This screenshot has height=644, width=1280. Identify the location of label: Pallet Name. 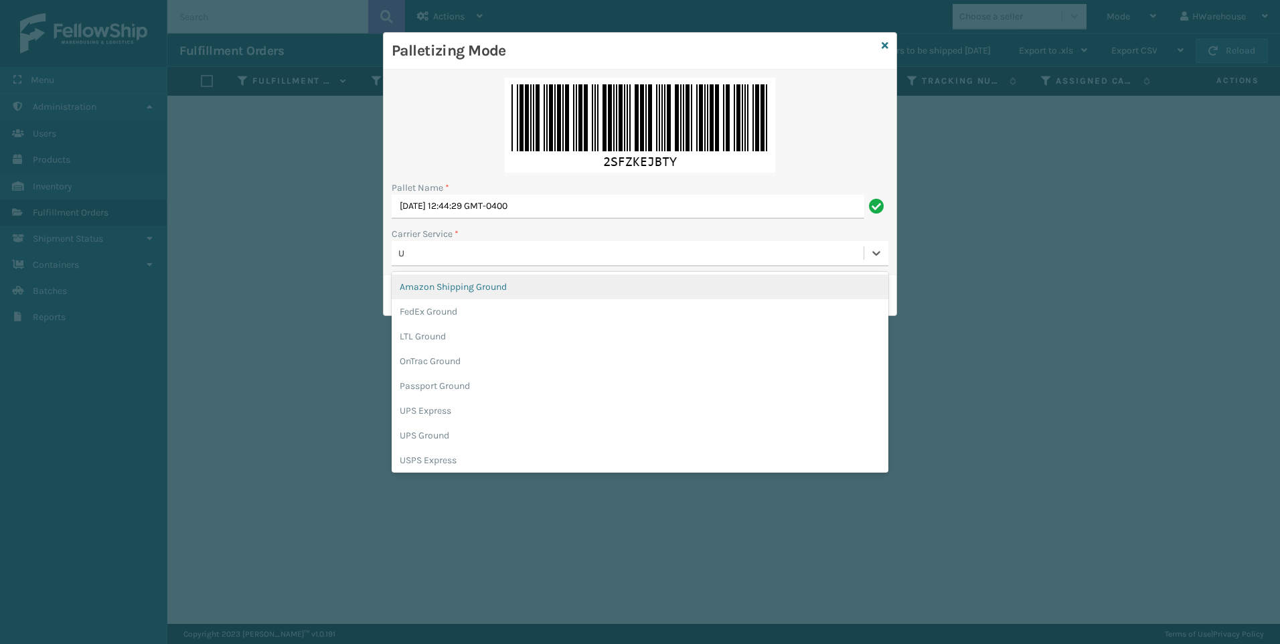
(421, 187).